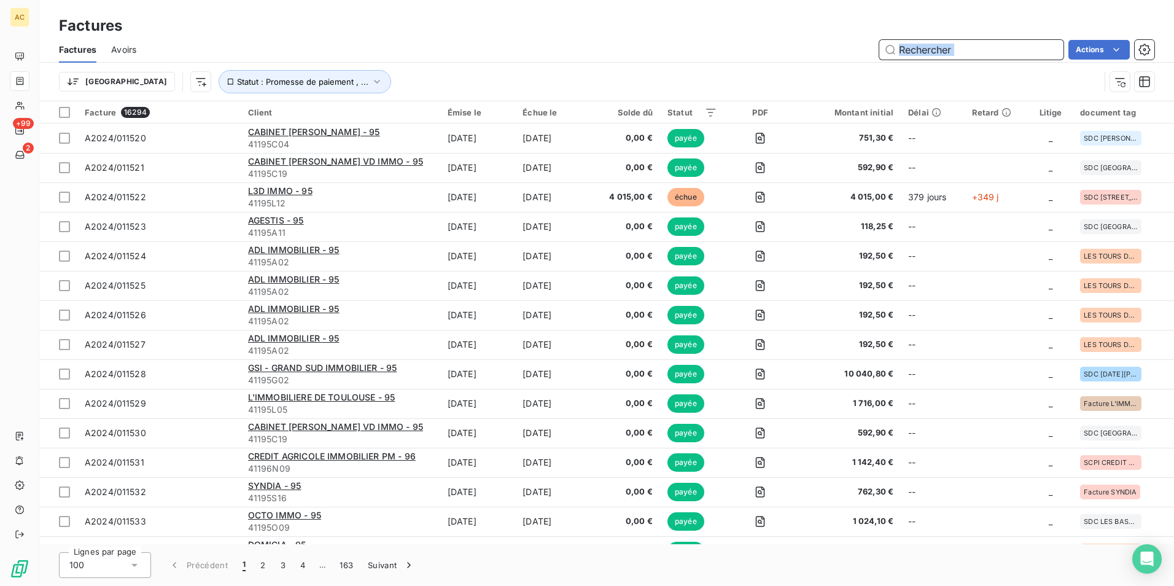 This screenshot has width=1174, height=586. What do you see at coordinates (115, 226) in the screenshot?
I see `span: A2024/011523` at bounding box center [115, 226].